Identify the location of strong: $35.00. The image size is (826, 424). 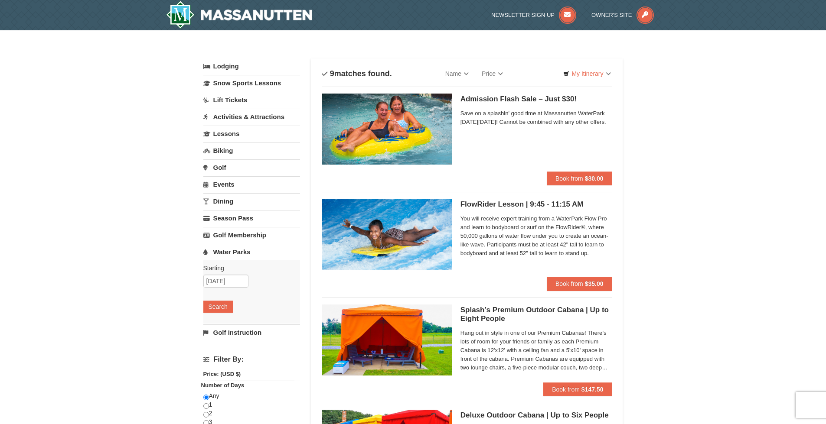
(594, 284).